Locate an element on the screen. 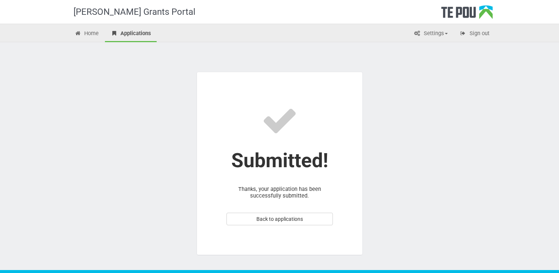 The width and height of the screenshot is (559, 273). a: Home is located at coordinates (87, 34).